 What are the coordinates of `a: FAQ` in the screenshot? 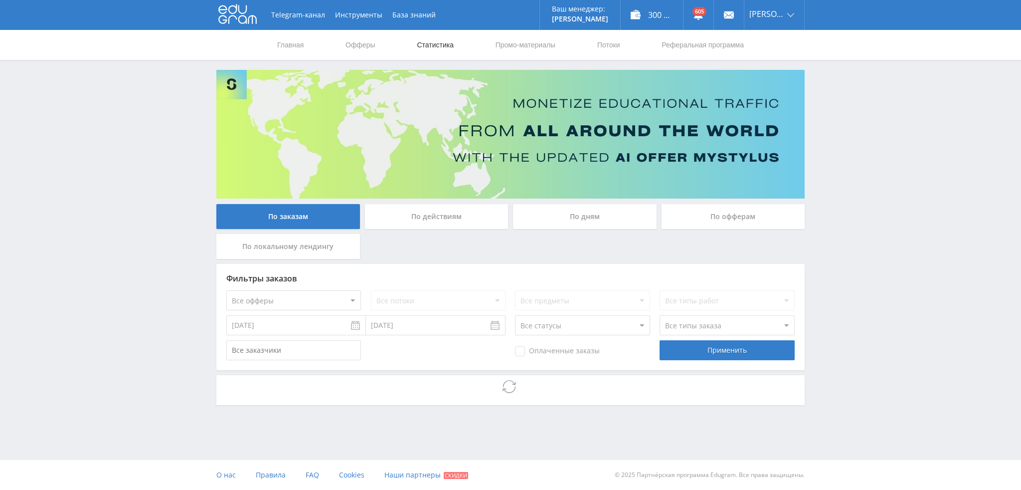 It's located at (312, 475).